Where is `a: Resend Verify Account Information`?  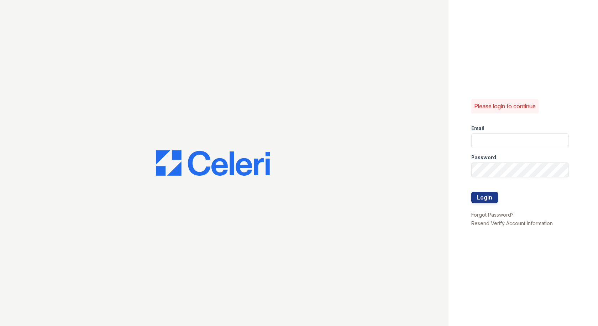
a: Resend Verify Account Information is located at coordinates (512, 223).